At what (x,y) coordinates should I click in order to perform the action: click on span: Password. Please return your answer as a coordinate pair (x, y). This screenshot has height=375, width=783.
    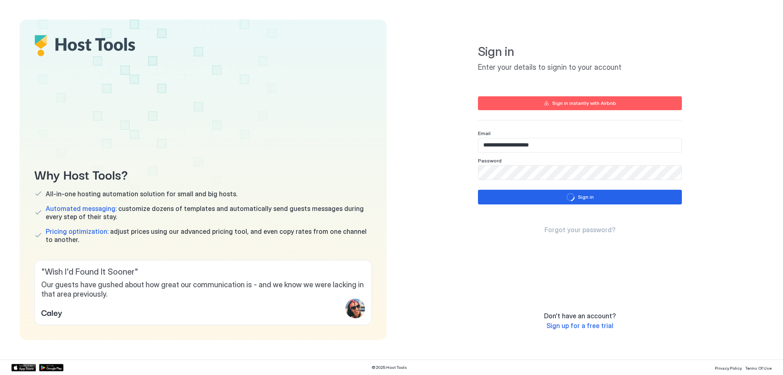
    Looking at the image, I should click on (490, 160).